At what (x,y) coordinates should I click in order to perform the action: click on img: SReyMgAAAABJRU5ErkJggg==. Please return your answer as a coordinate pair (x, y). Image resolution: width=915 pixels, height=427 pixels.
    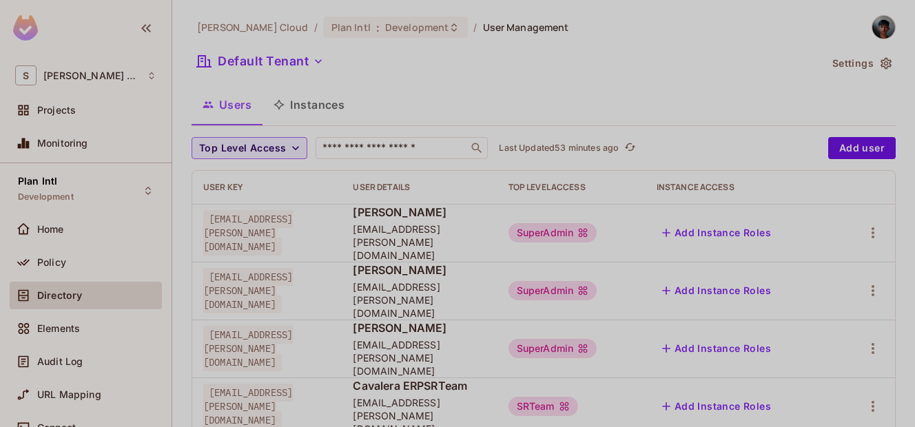
    Looking at the image, I should click on (25, 28).